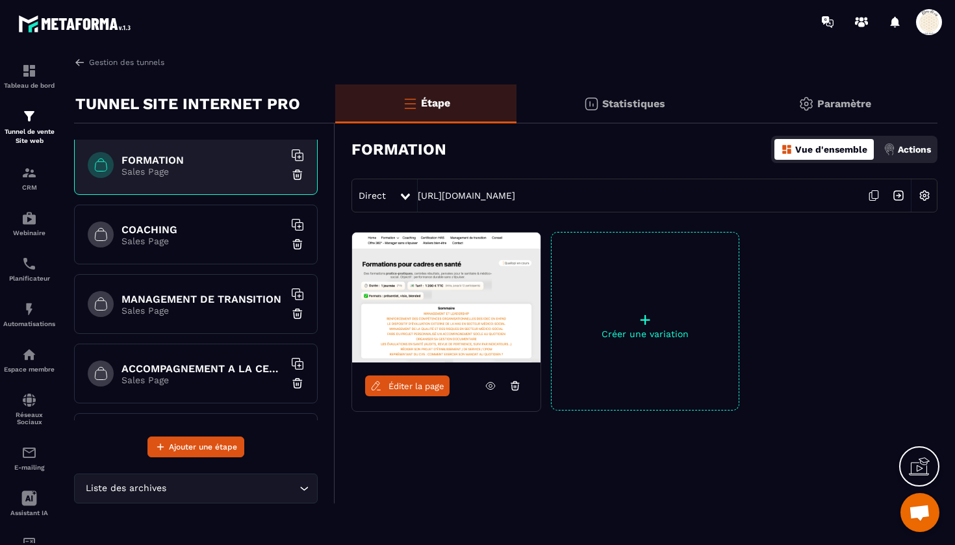  What do you see at coordinates (447, 298) in the screenshot?
I see `img: image` at bounding box center [447, 298].